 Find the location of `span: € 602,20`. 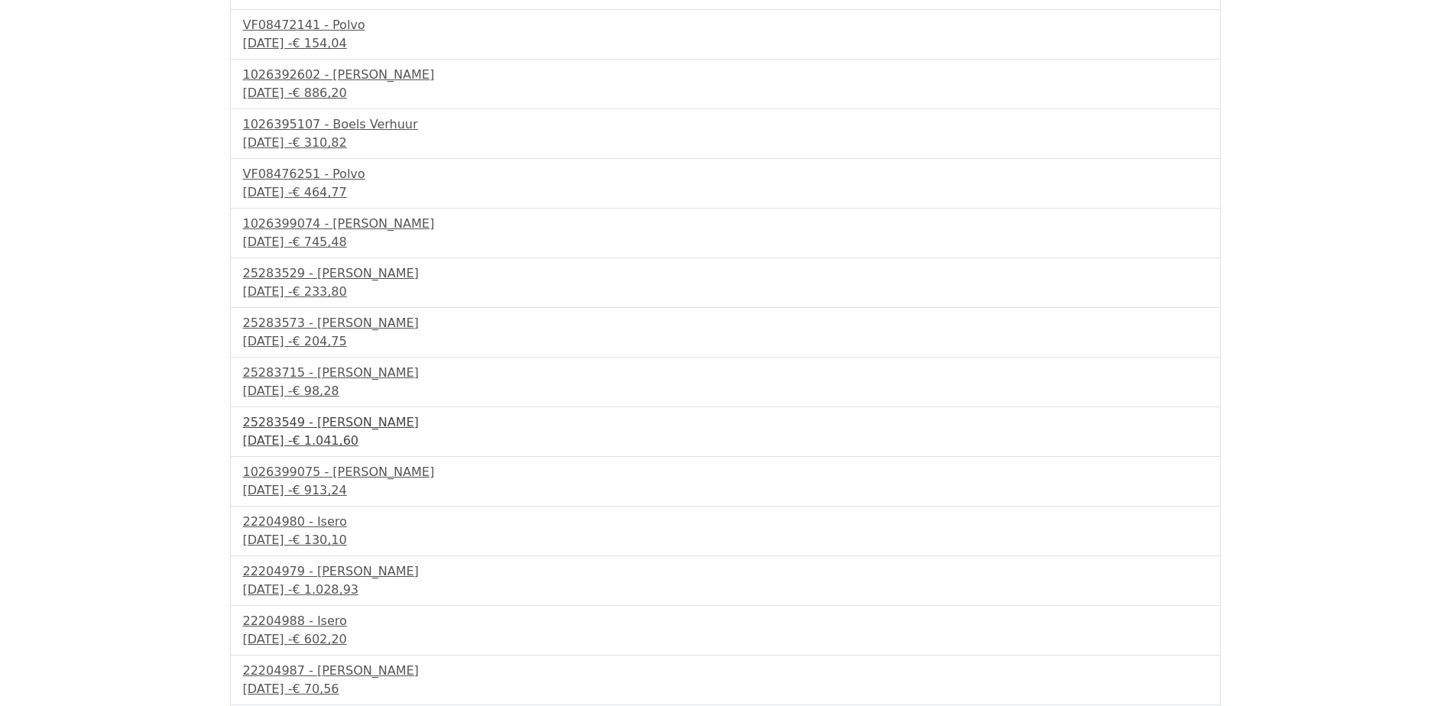

span: € 602,20 is located at coordinates (319, 639).